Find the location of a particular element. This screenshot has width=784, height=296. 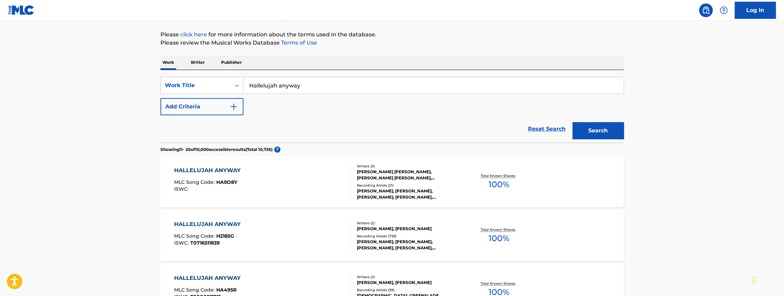

div: Chat Widget is located at coordinates (767, 280).